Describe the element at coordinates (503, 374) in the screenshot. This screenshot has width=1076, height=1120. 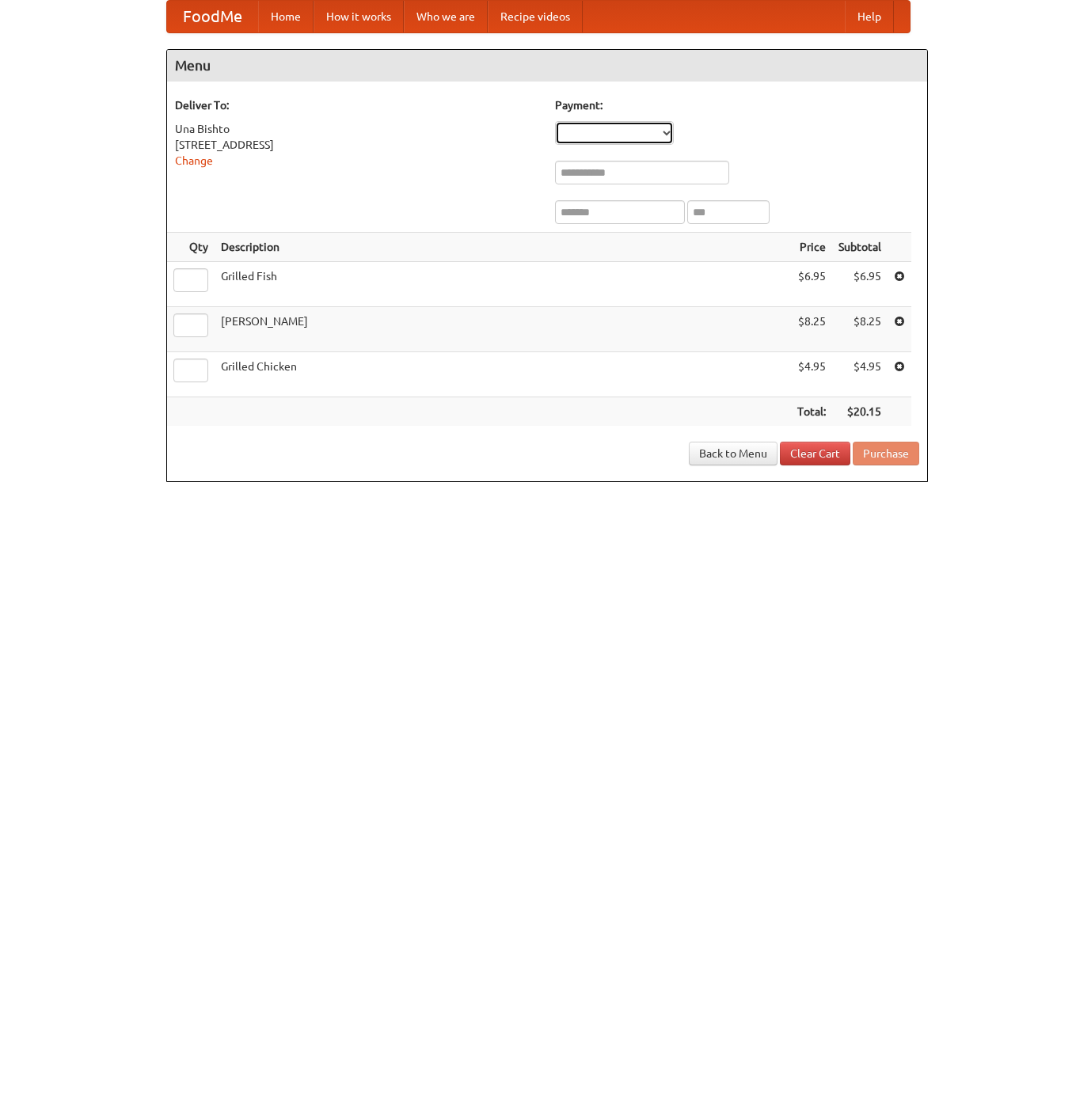
I see `td: Grilled Chicken` at that location.